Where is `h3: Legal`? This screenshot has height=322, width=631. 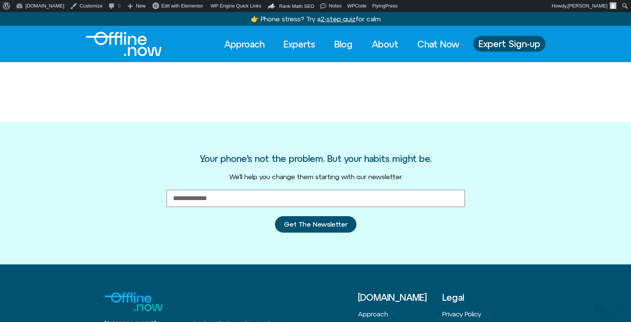
h3: Legal is located at coordinates (484, 297).